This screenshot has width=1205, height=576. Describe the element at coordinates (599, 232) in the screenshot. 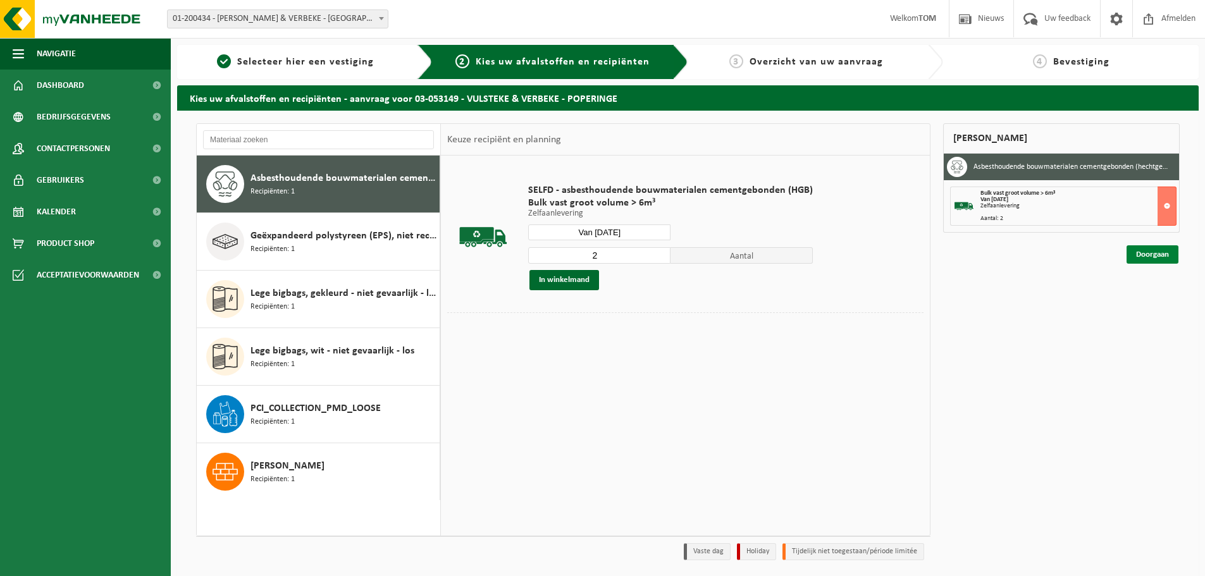

I see `input: Selecteer datum` at that location.